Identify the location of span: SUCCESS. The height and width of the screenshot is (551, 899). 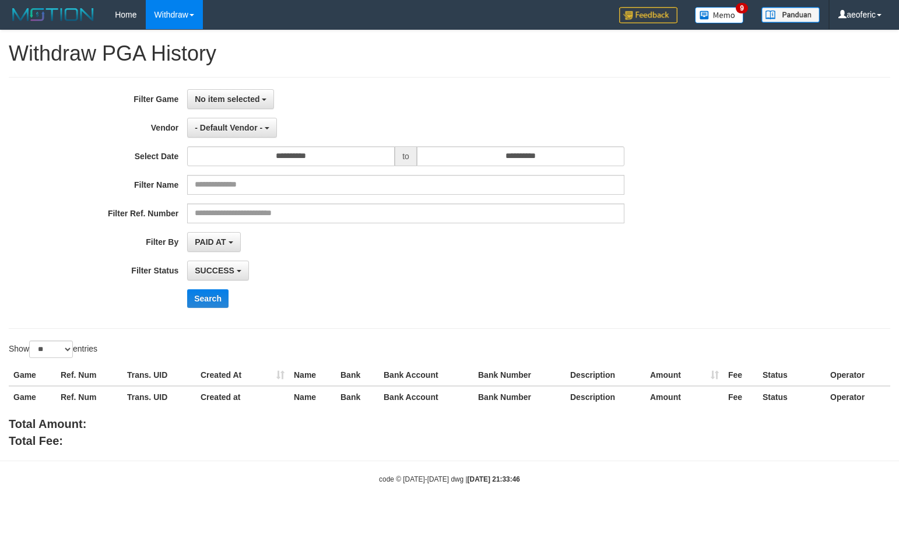
(215, 271).